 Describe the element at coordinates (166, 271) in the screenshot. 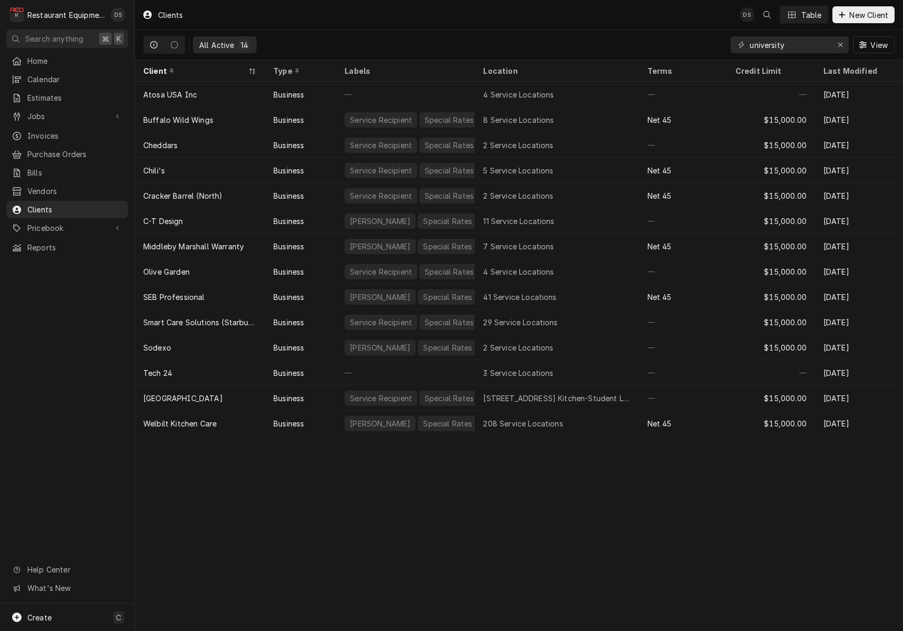

I see `div: Olive Garden` at that location.